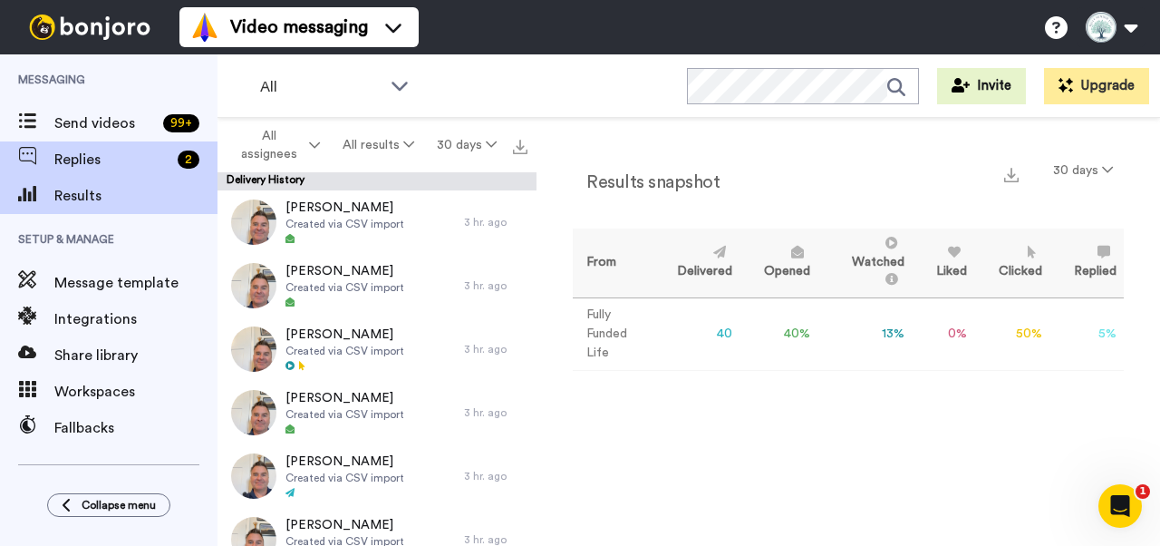 The width and height of the screenshot is (1160, 546). I want to click on span: Send videos, so click(105, 123).